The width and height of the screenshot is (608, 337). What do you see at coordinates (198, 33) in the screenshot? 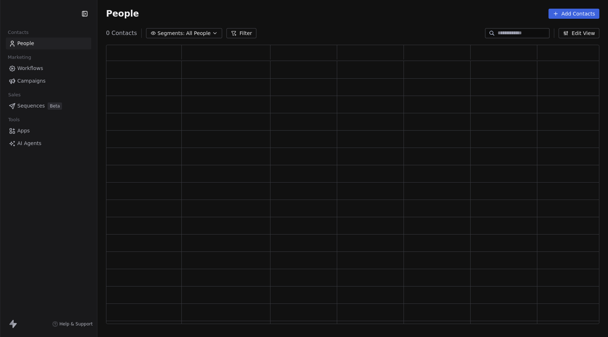
I see `span: All People` at bounding box center [198, 33].